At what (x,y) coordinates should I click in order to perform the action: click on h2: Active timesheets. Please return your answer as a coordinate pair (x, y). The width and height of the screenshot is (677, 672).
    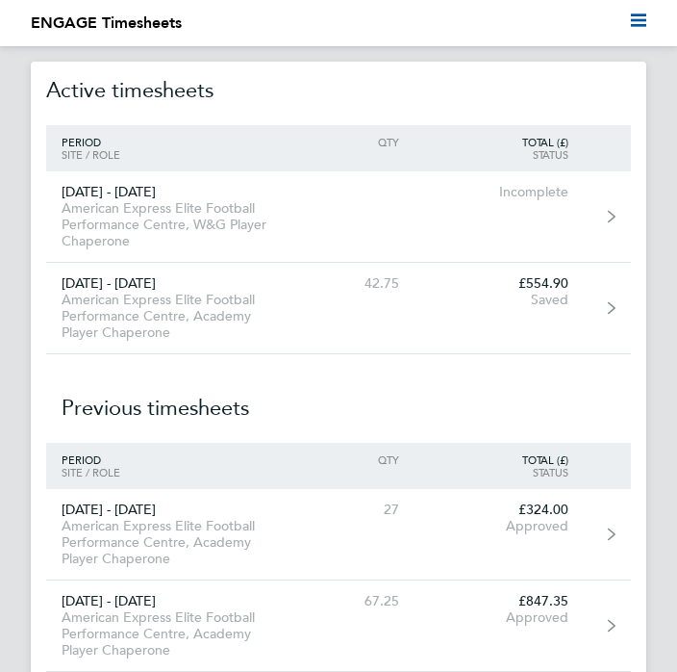
    Looking at the image, I should click on (339, 90).